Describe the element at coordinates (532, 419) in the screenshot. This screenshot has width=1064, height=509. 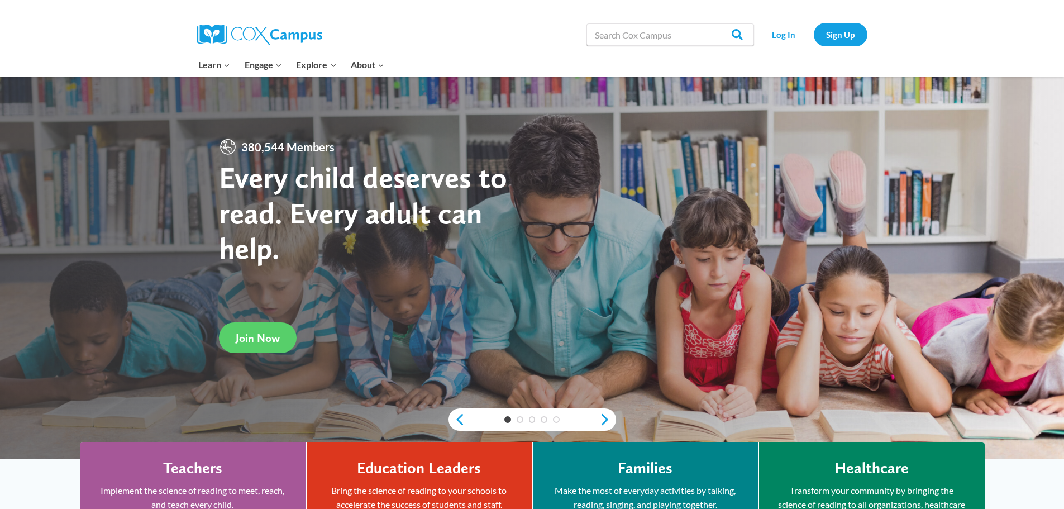
I see `div: content slider buttons` at that location.